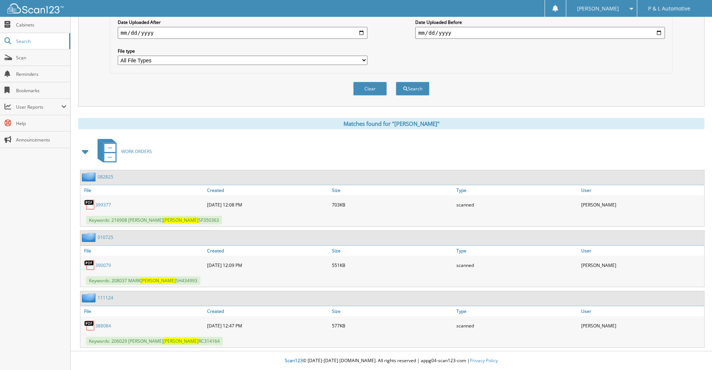  Describe the element at coordinates (105, 237) in the screenshot. I see `a: 010725` at that location.